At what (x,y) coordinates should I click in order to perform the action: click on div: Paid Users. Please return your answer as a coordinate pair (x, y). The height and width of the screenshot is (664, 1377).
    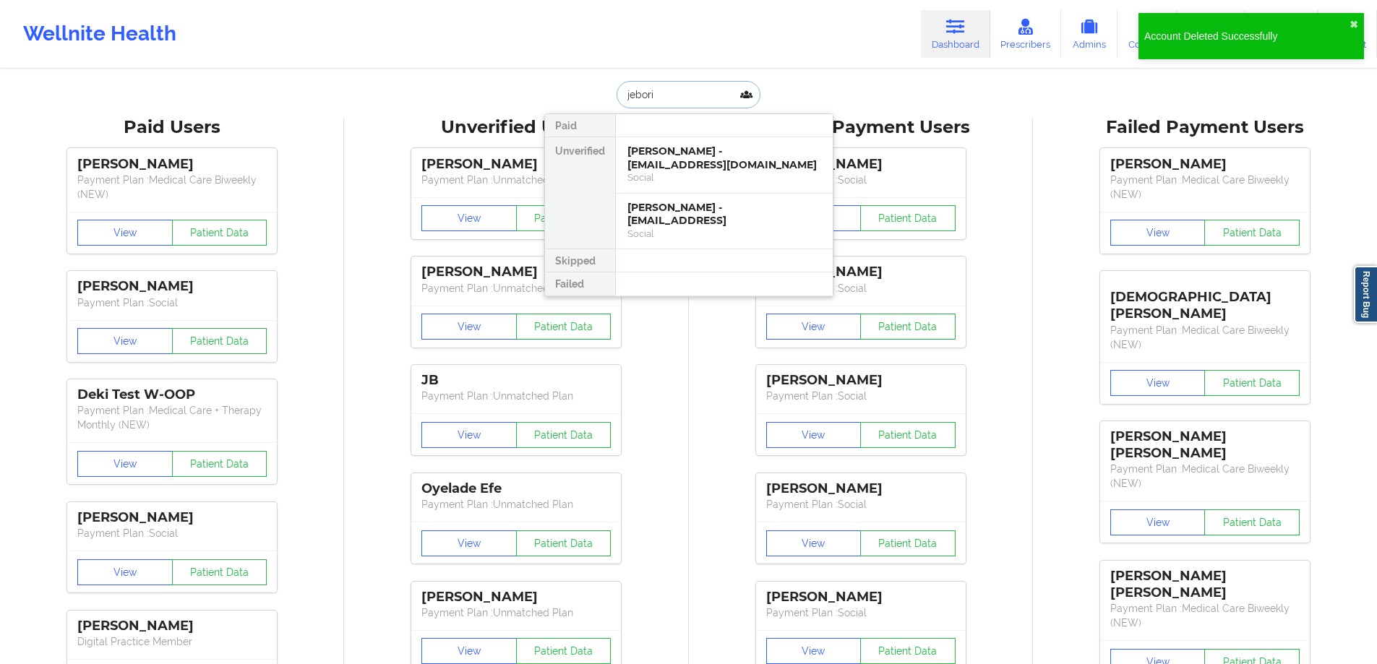
    Looking at the image, I should click on (172, 127).